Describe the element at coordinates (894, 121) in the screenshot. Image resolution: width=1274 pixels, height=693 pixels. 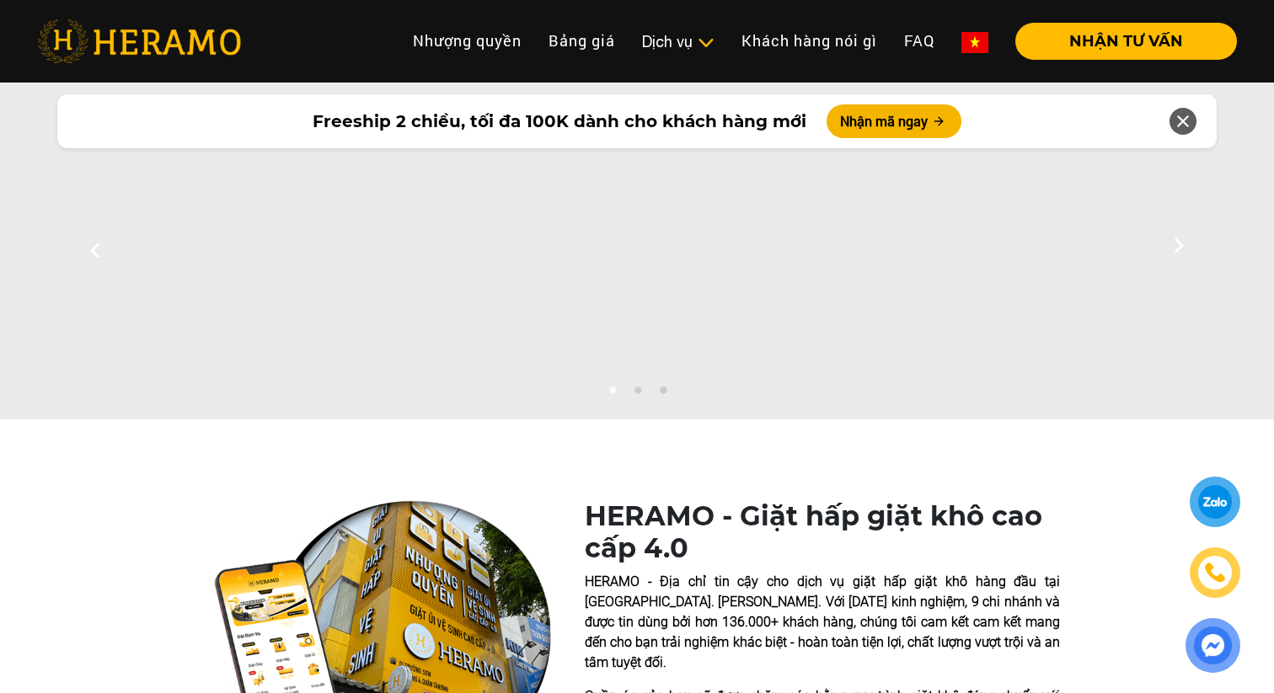
I see `button: Nhận mã ngay` at that location.